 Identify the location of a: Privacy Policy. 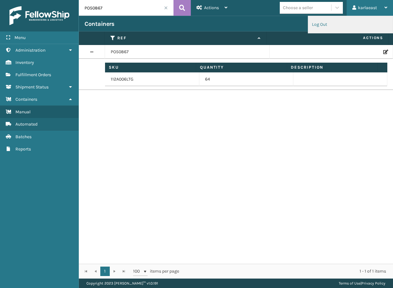
(373, 284).